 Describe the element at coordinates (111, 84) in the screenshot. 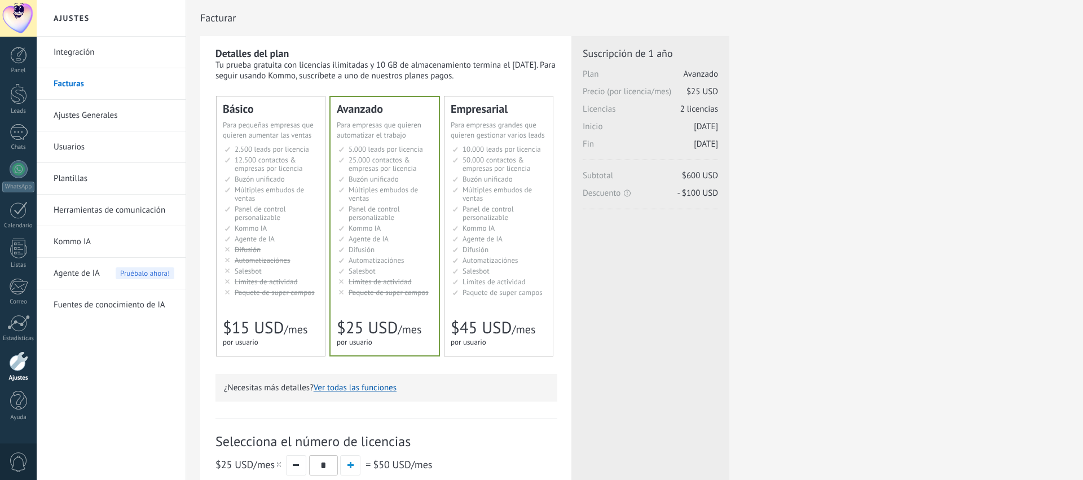

I see `li: Facturas` at that location.